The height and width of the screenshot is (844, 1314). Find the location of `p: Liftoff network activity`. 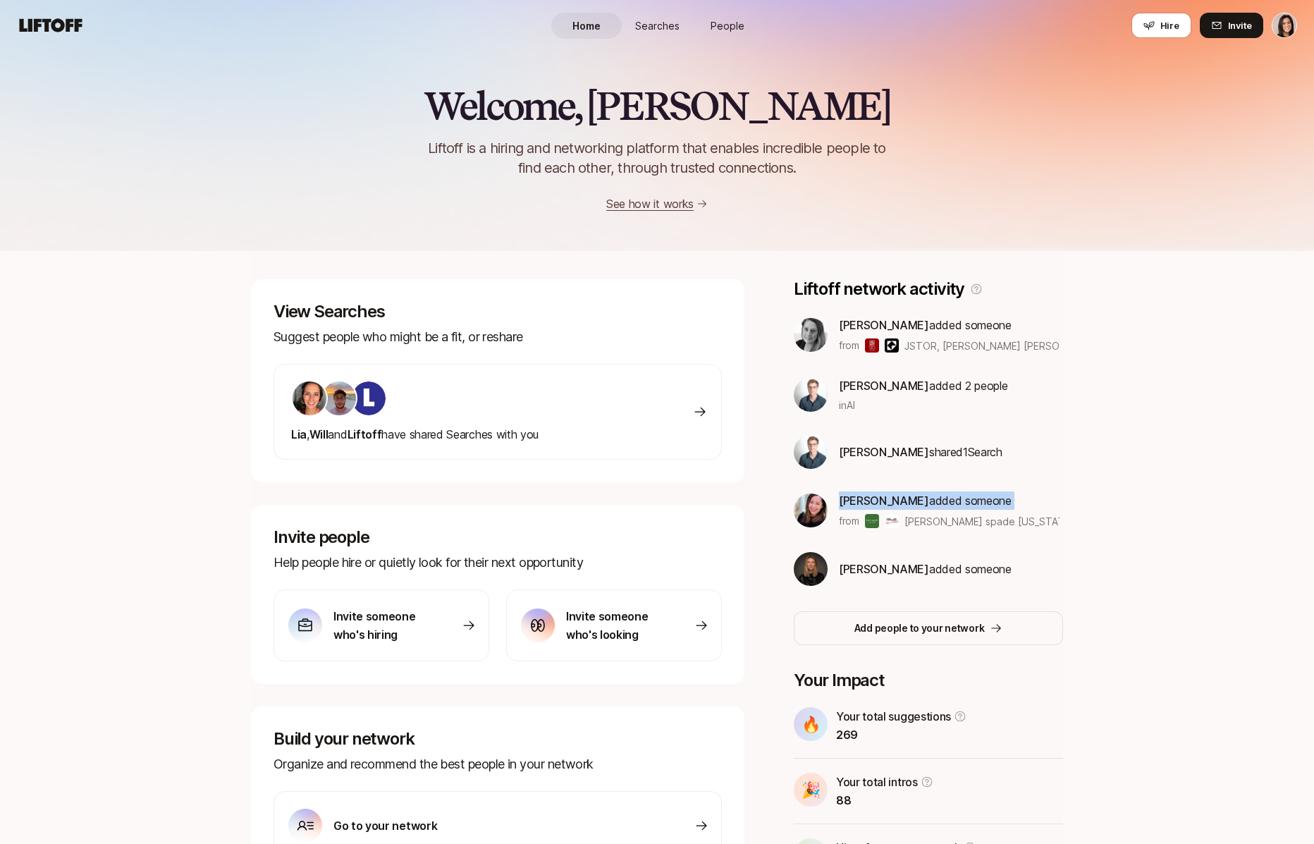

p: Liftoff network activity is located at coordinates (879, 289).